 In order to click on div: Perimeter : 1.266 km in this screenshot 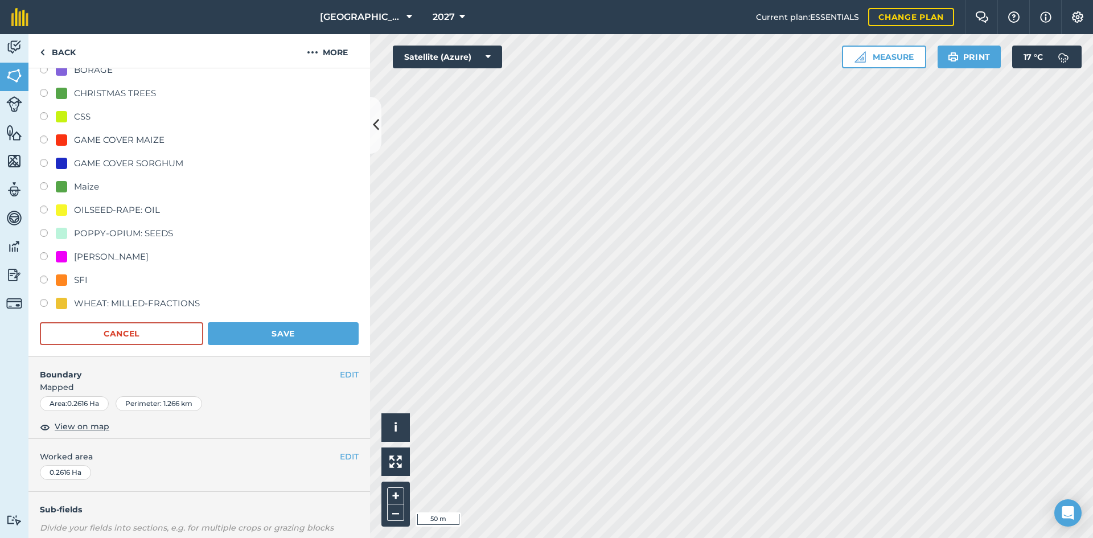, I will do `click(159, 404)`.